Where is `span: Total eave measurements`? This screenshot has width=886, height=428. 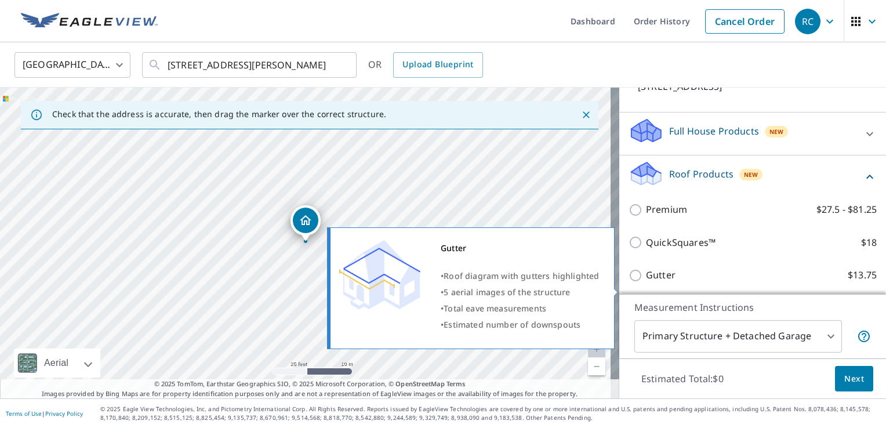 span: Total eave measurements is located at coordinates (494, 308).